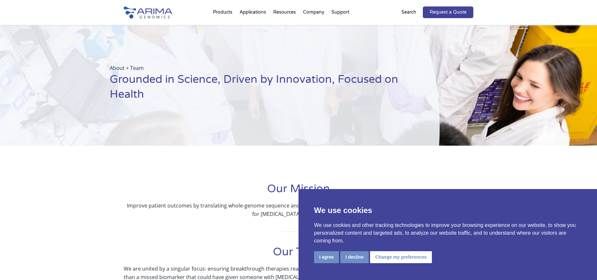 Image resolution: width=597 pixels, height=280 pixels. I want to click on a: Request a Quote, so click(448, 12).